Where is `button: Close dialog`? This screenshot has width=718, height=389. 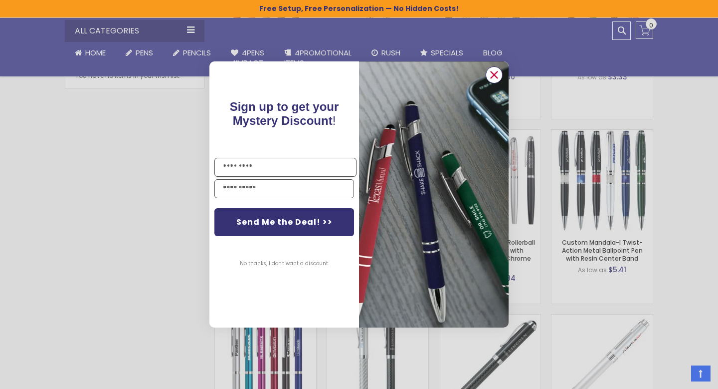
button: Close dialog is located at coordinates (494, 75).